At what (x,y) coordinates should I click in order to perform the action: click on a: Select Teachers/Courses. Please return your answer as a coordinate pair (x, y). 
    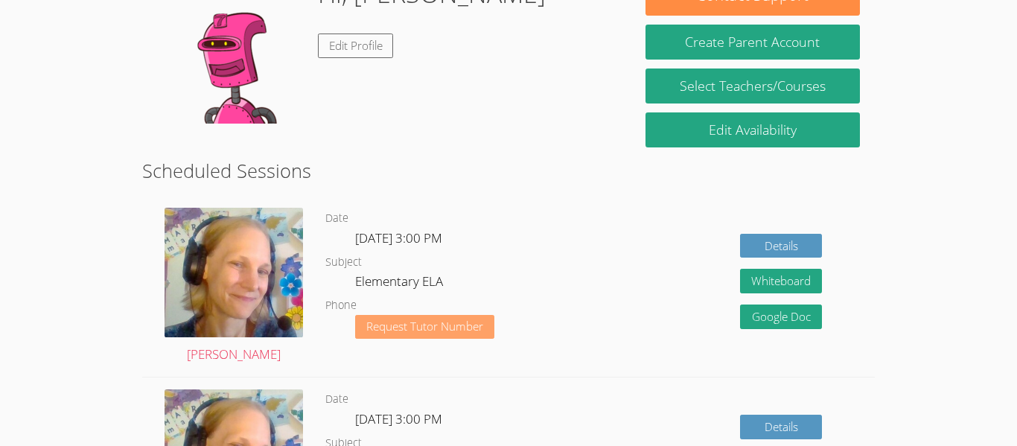
    Looking at the image, I should click on (752, 86).